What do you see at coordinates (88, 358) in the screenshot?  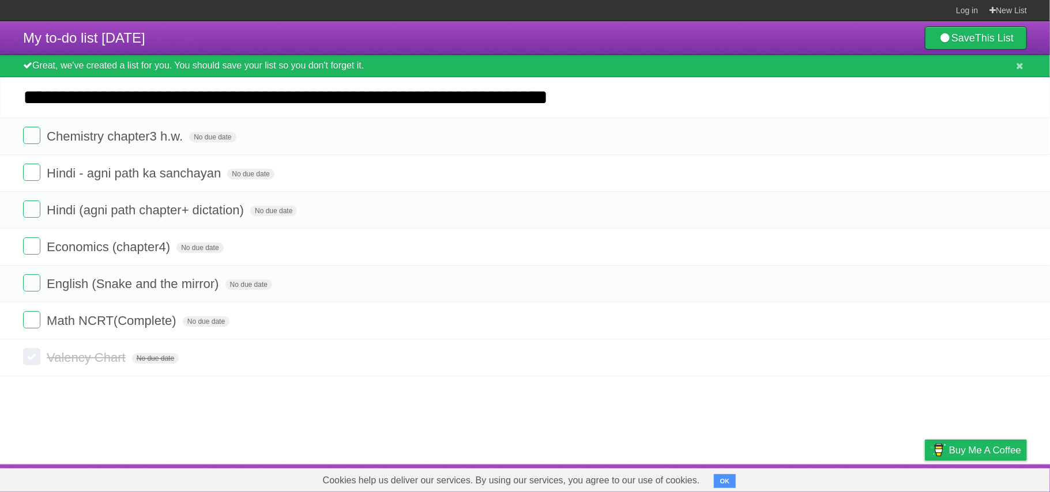 I see `span: Valency Chart` at bounding box center [88, 358].